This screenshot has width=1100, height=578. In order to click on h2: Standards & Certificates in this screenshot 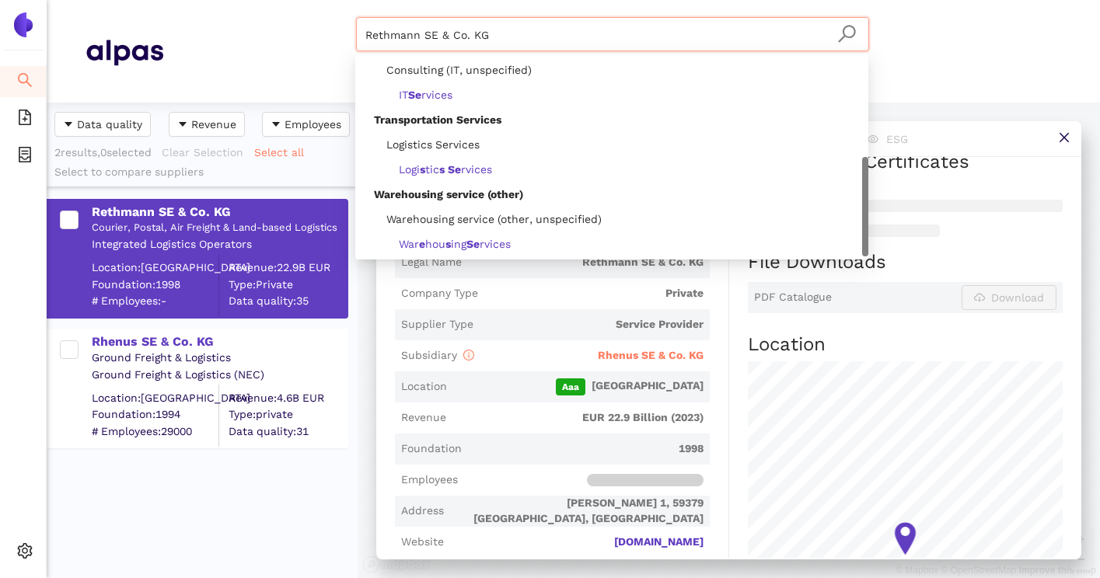, I will do `click(905, 162)`.